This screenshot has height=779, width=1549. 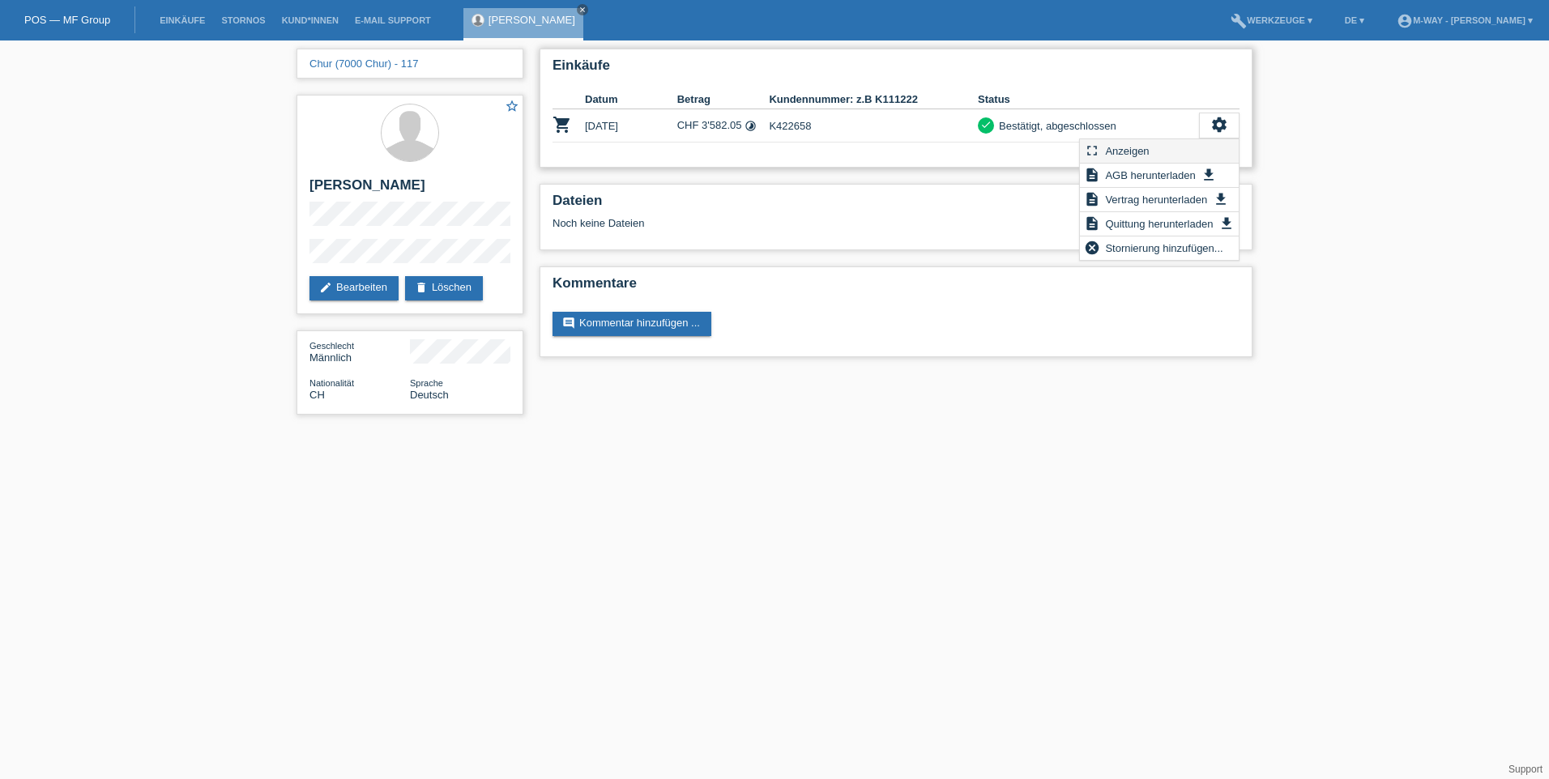 I want to click on a: Stornos, so click(x=243, y=20).